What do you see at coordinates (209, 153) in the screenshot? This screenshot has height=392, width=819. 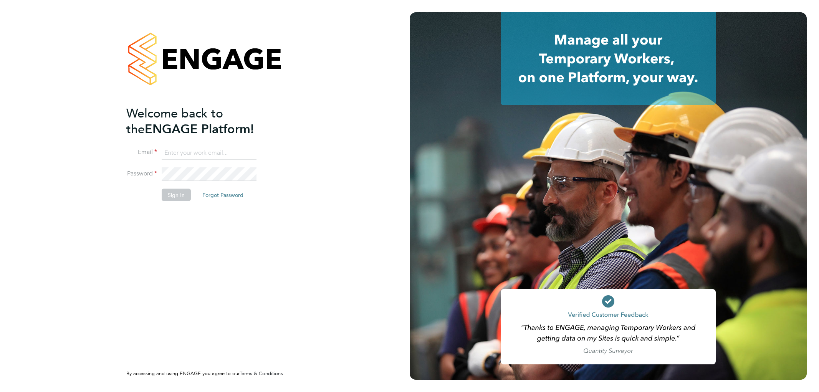 I see `input: Enter your work email...` at bounding box center [209, 153].